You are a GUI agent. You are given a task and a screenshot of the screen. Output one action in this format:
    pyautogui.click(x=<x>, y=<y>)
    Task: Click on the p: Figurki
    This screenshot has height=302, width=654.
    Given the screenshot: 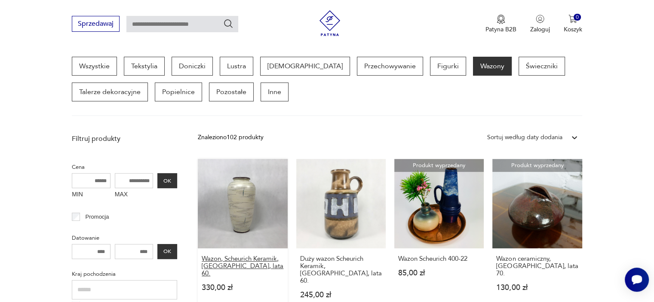 What is the action you would take?
    pyautogui.click(x=448, y=66)
    